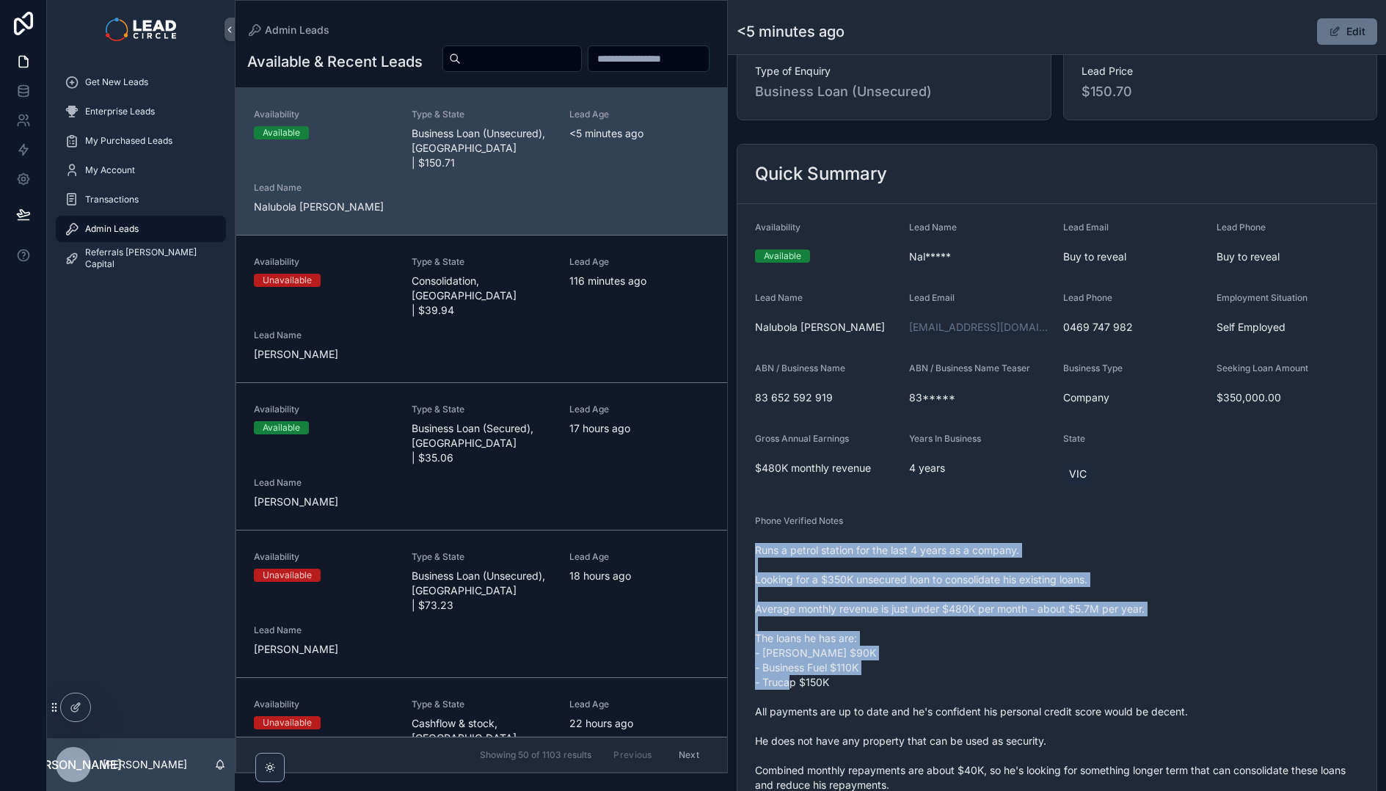  Describe the element at coordinates (141, 112) in the screenshot. I see `a: Enterprise Leads` at that location.